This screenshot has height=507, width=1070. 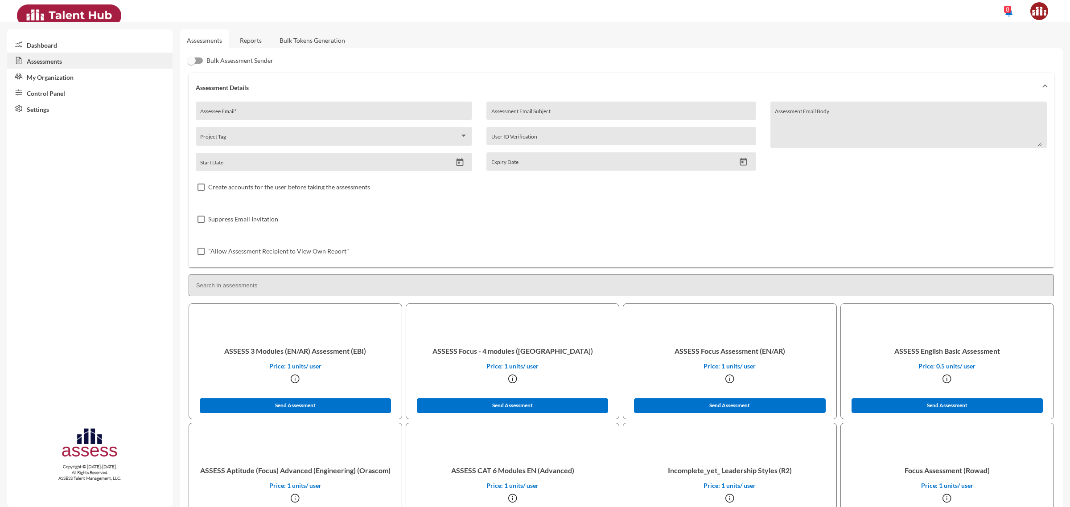 What do you see at coordinates (243, 219) in the screenshot?
I see `span: Suppress Email Invitation` at bounding box center [243, 219].